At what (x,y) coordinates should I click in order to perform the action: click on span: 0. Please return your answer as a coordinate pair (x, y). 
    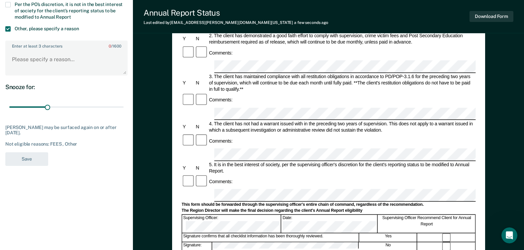
    Looking at the image, I should click on (110, 46).